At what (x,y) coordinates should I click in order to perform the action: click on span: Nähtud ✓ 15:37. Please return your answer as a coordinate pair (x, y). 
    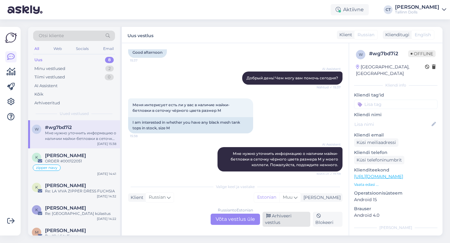
    Looking at the image, I should click on (328, 87).